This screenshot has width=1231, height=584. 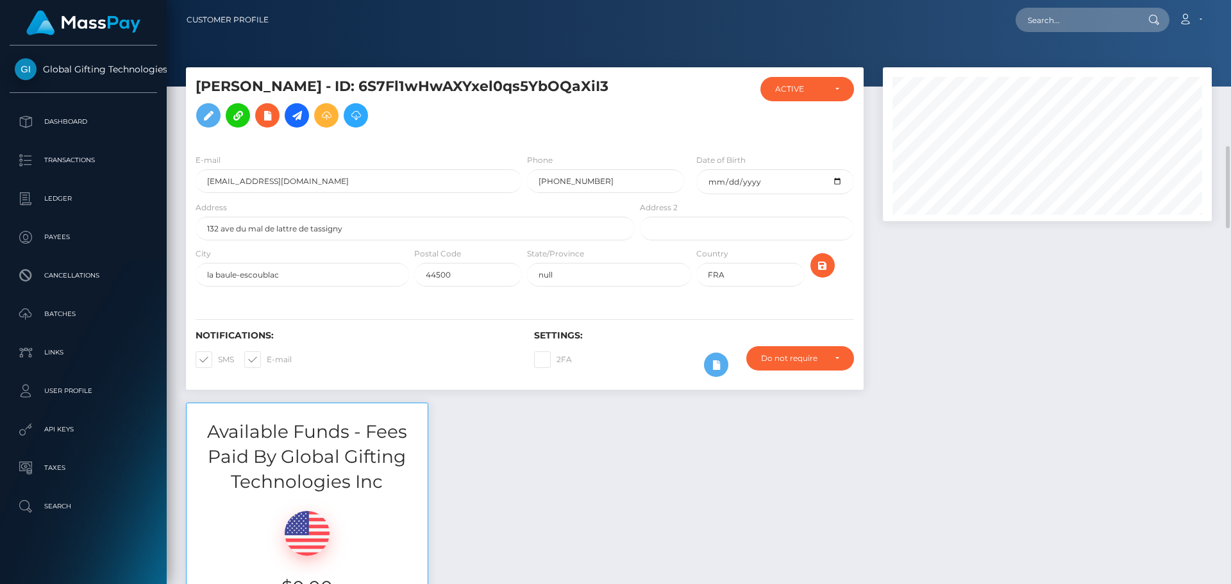 I want to click on a: API Keys, so click(x=83, y=430).